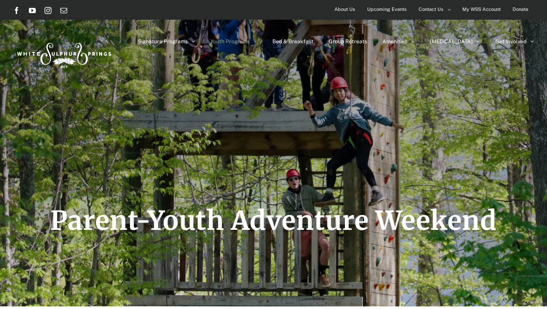  What do you see at coordinates (293, 42) in the screenshot?
I see `a: Bed & Breakfast` at bounding box center [293, 42].